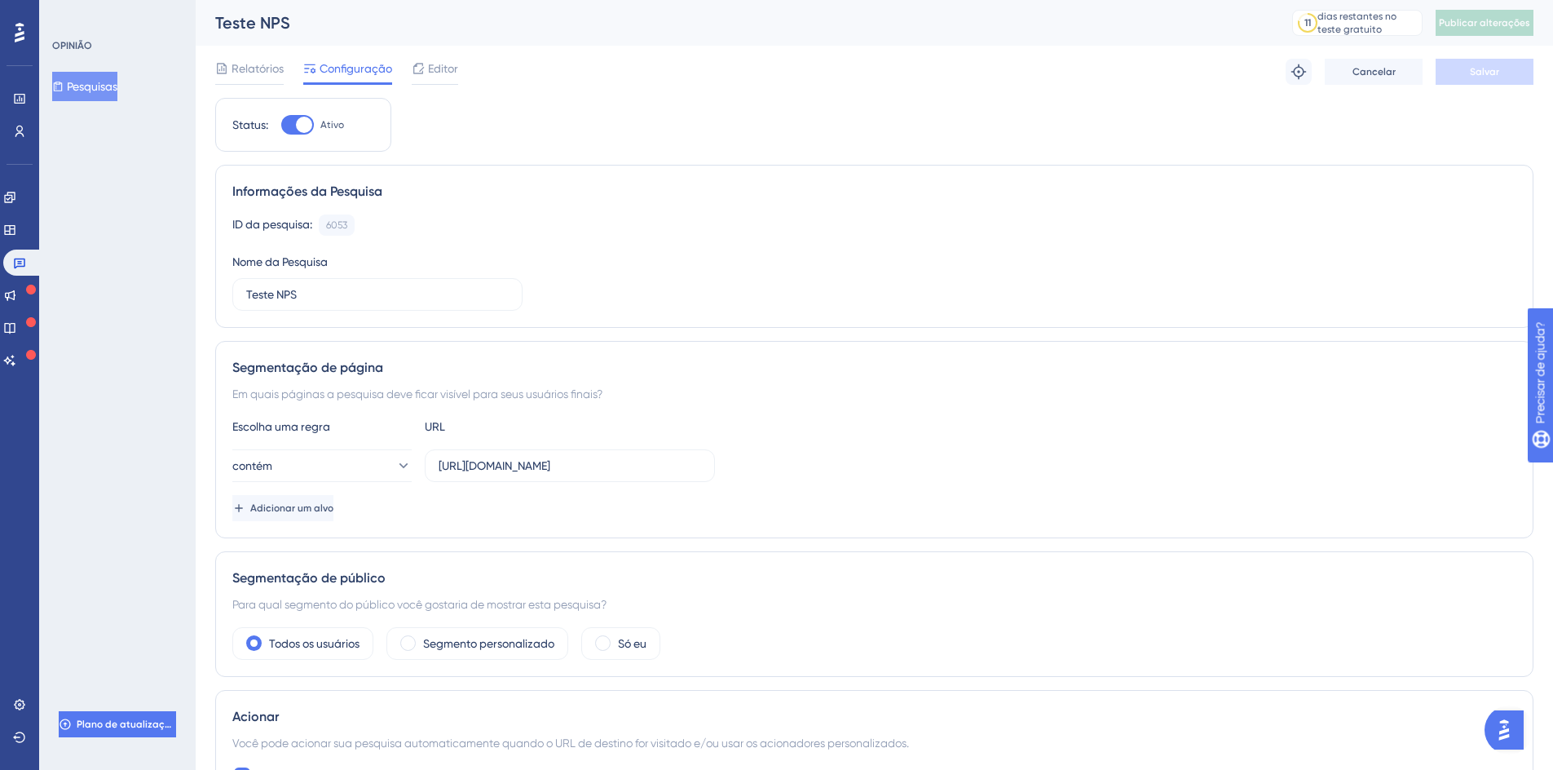 This screenshot has height=770, width=1553. What do you see at coordinates (419, 604) in the screenshot?
I see `font: Para qual segmento do público você gostaria de mostrar esta pesquisa?` at bounding box center [419, 604].